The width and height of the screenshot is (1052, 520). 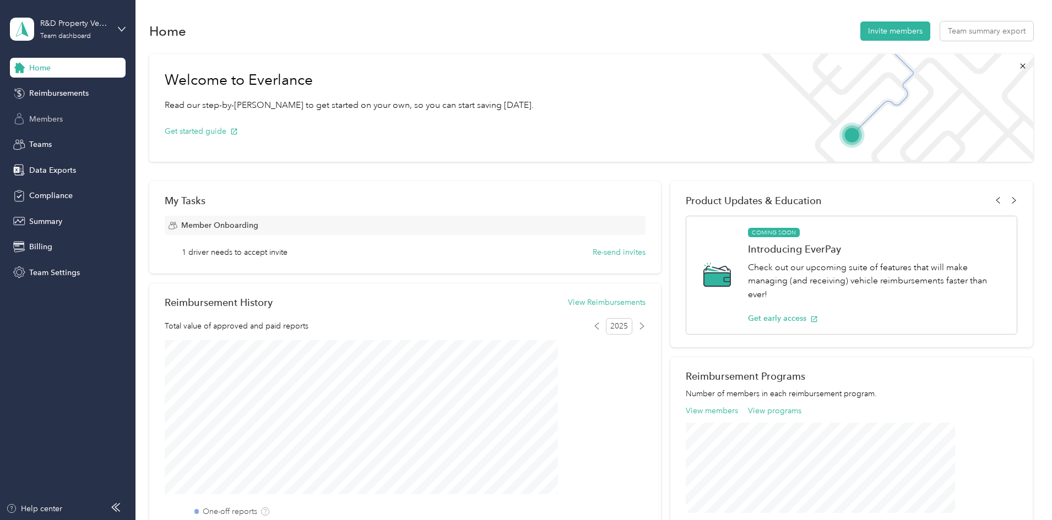 What do you see at coordinates (74, 23) in the screenshot?
I see `div: R&D Property Ventures` at bounding box center [74, 23].